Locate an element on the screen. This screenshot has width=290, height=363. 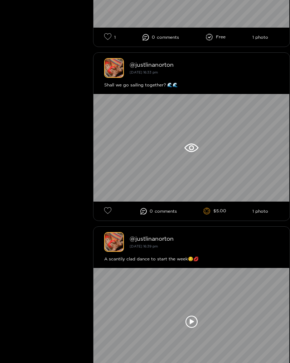
div: A scantily clad dance to start the week😏💋 is located at coordinates (192, 259).